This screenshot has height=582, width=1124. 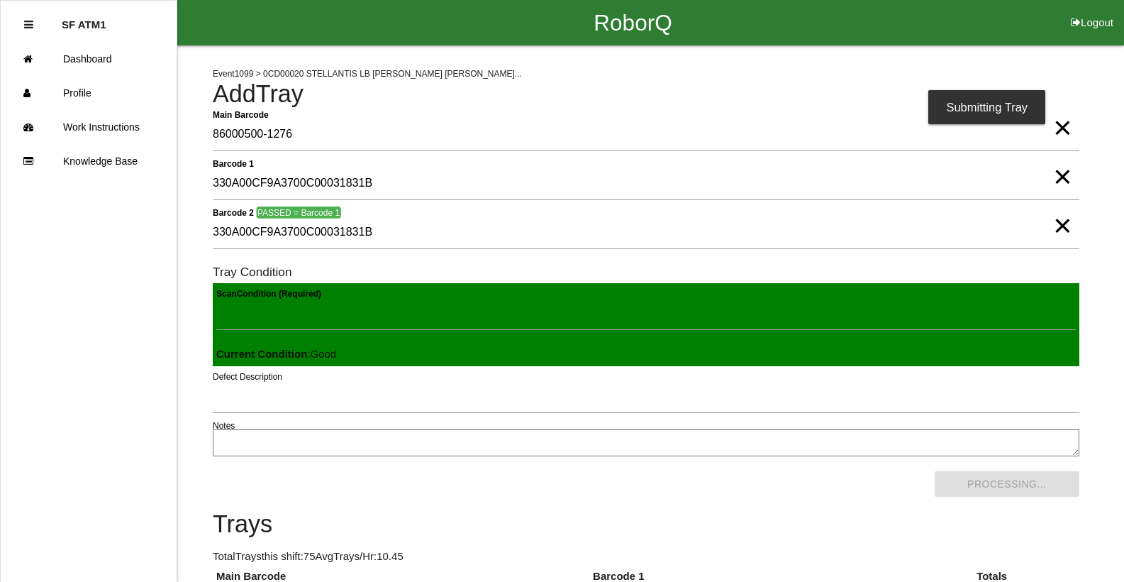 I want to click on h4: Trays, so click(x=646, y=524).